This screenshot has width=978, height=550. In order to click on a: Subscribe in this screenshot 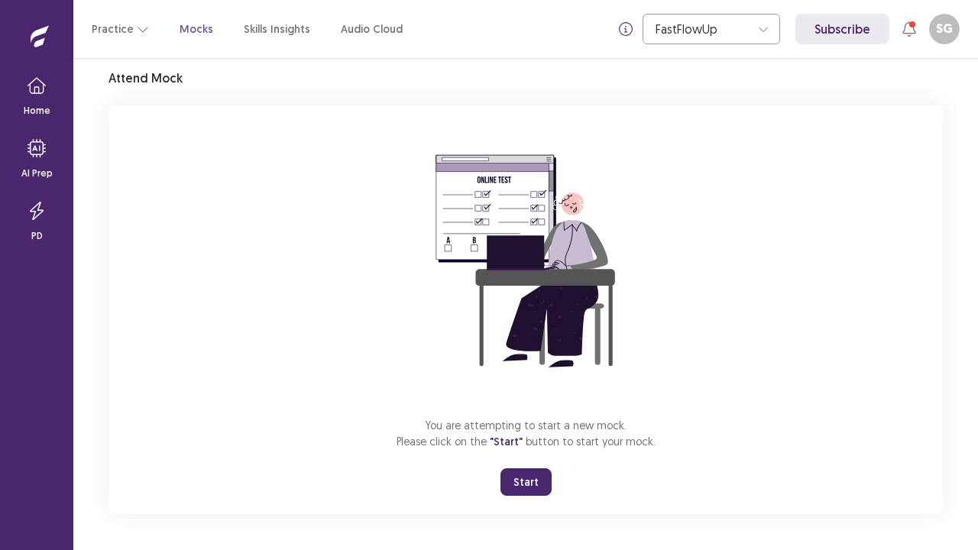, I will do `click(842, 29)`.